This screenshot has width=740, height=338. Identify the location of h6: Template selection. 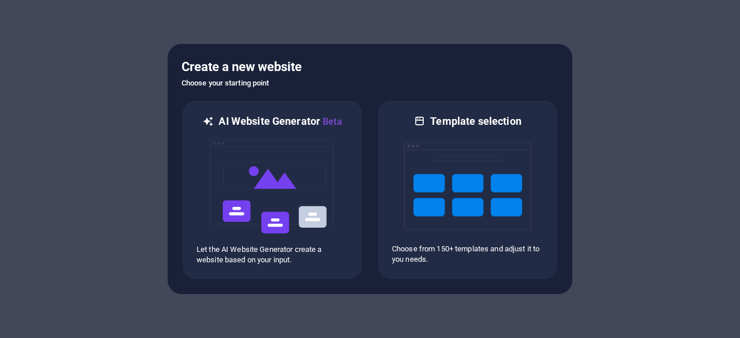
(475, 121).